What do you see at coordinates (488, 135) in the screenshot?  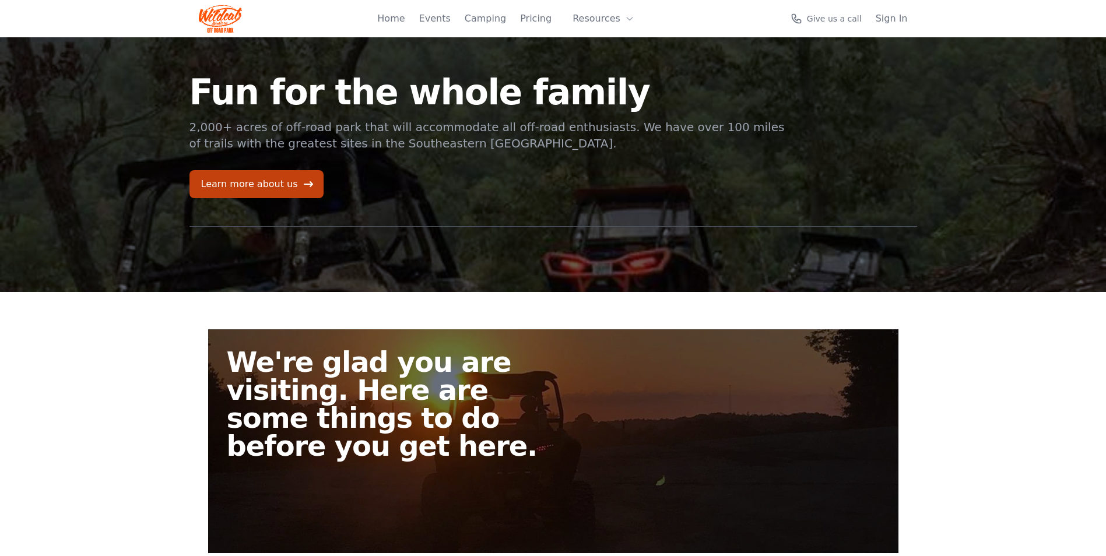 I see `p: 2,000+ acres of off-road park that will accommodate all off-road enthusiasts. We have over 100 mi...` at bounding box center [488, 135].